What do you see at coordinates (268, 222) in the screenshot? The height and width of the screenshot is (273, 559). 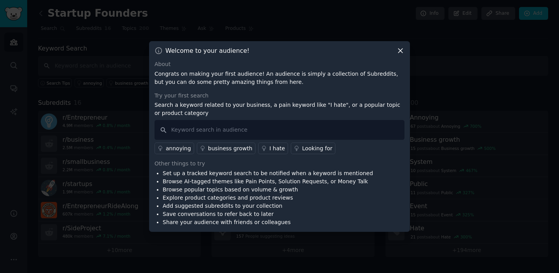 I see `li: Share your audience with friends or colleagues` at bounding box center [268, 222].